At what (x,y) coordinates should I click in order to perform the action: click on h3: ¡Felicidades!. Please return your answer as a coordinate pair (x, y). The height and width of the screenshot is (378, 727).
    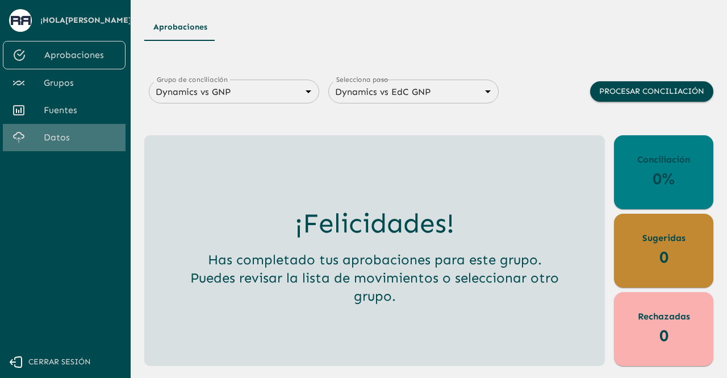
    Looking at the image, I should click on (374, 223).